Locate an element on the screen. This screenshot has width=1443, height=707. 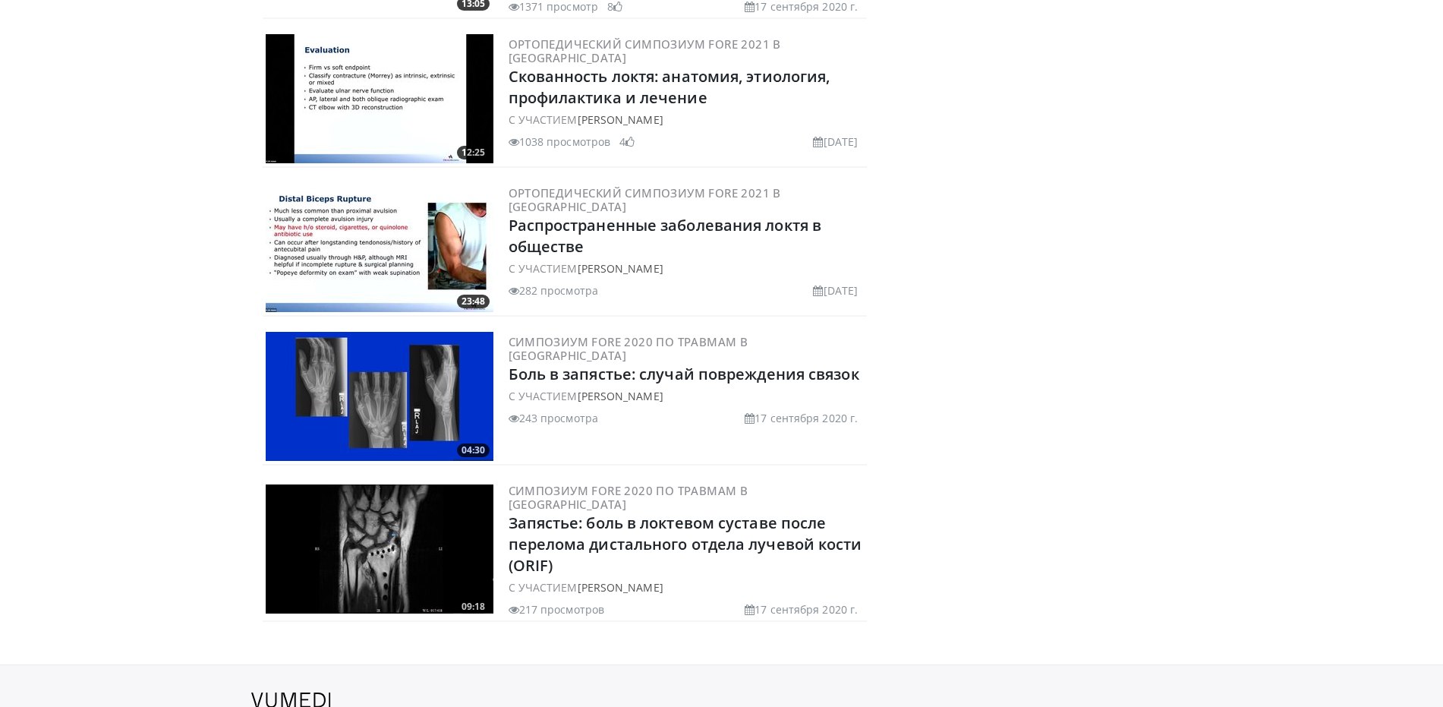
a: Запястье: боль в локтевом суставе после перелома дистального отдела лучевой кости (ORIF) is located at coordinates (686, 544).